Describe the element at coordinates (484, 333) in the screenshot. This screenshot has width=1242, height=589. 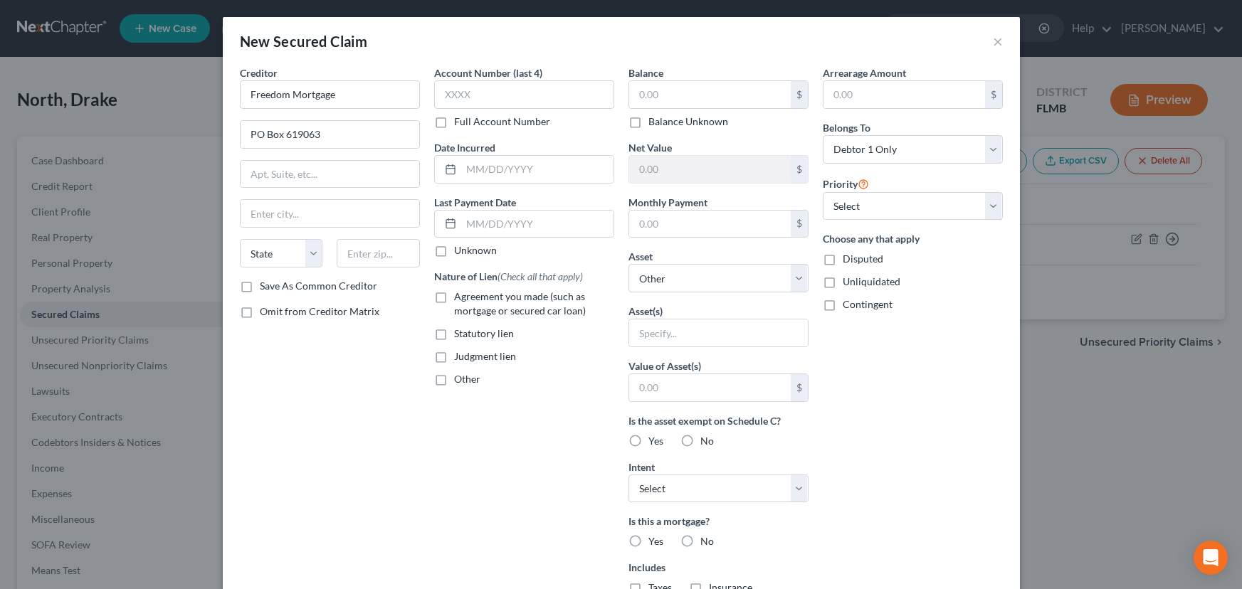
I see `span: Statutory lien` at that location.